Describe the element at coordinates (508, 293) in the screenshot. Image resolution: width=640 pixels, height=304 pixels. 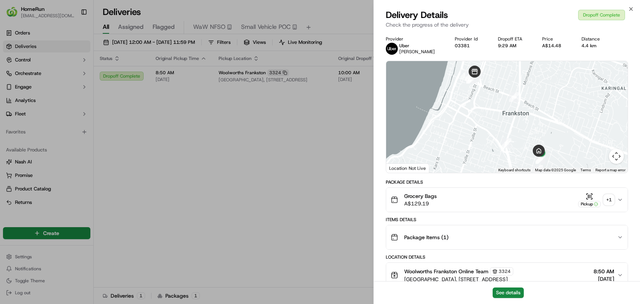
I see `button: See details` at that location.